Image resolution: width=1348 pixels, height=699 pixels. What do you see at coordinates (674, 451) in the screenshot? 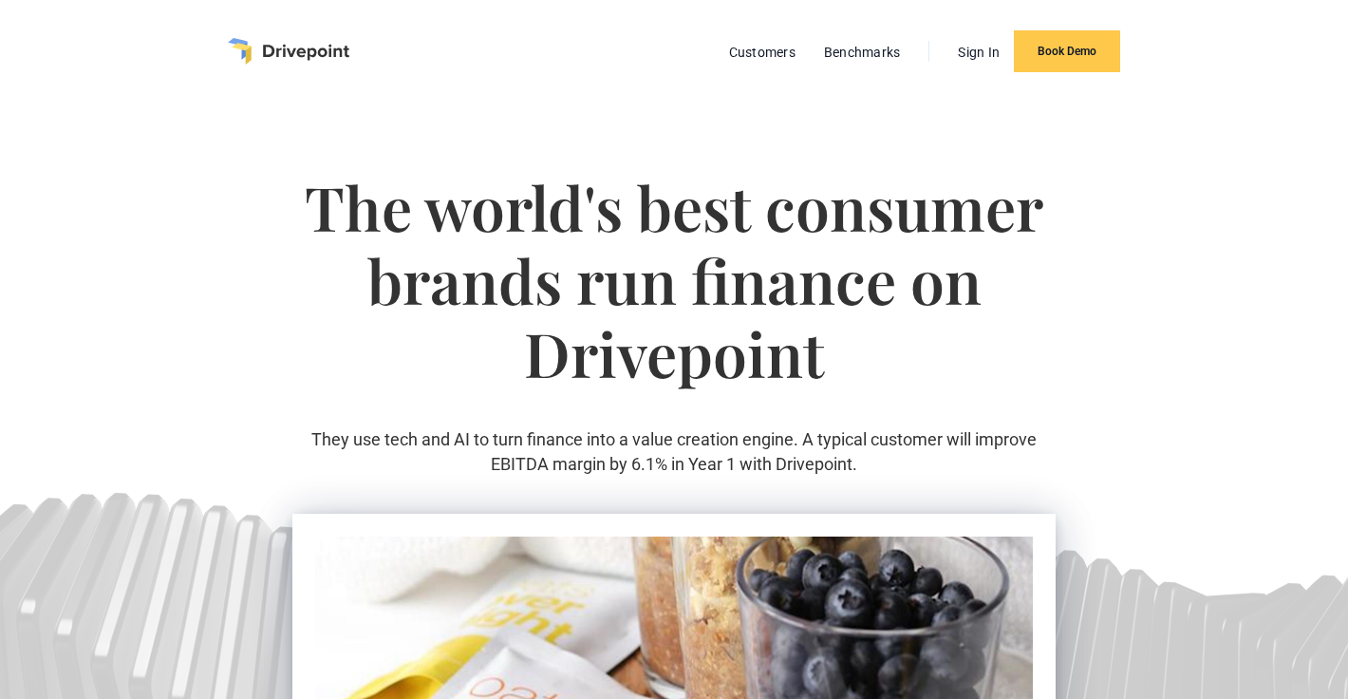
I see `p: They use tech and AI to turn finance into a value creation engine. A typical customer will improv...` at bounding box center [674, 451].